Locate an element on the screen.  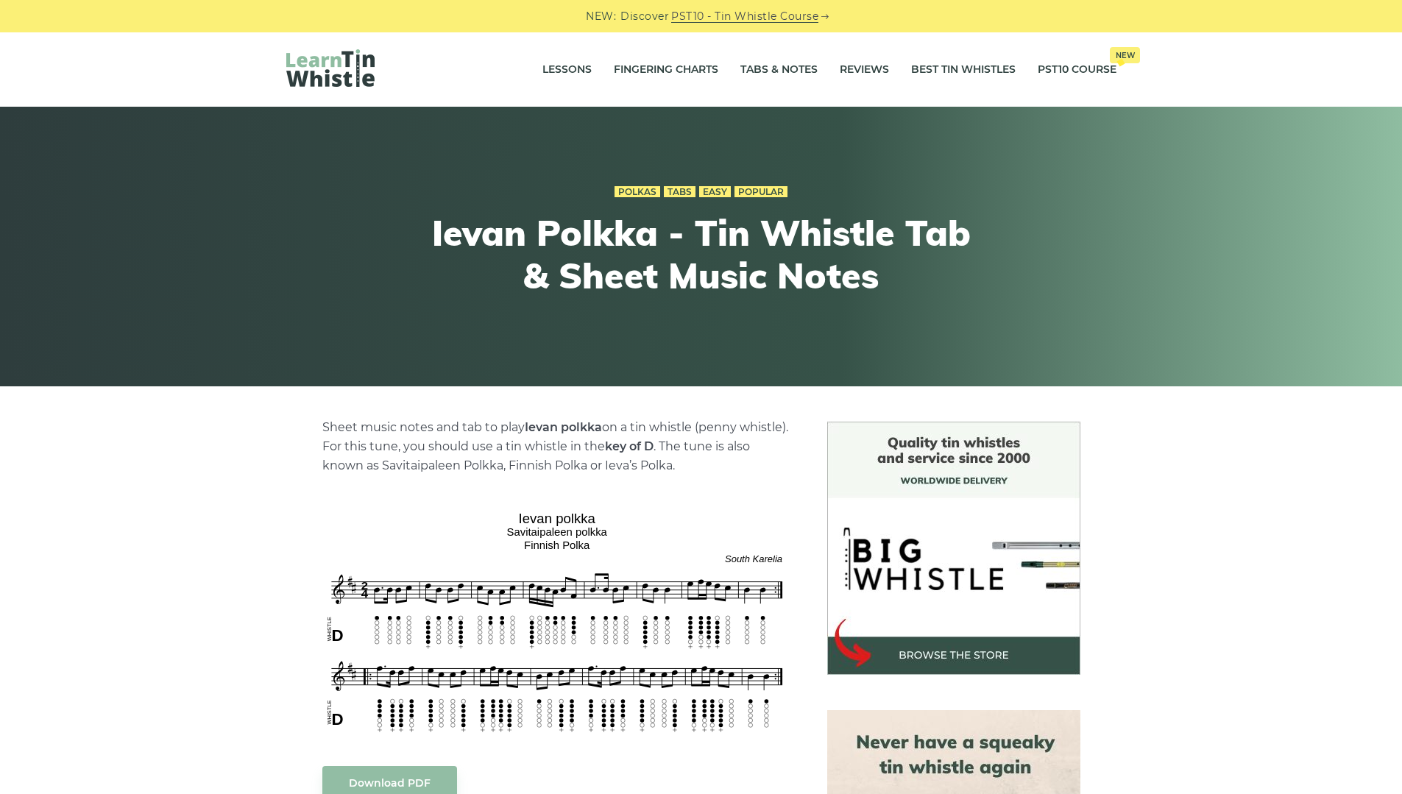
h1: Ievan Polkka - Tin Whistle Tab & Sheet Music Notes is located at coordinates (701, 254).